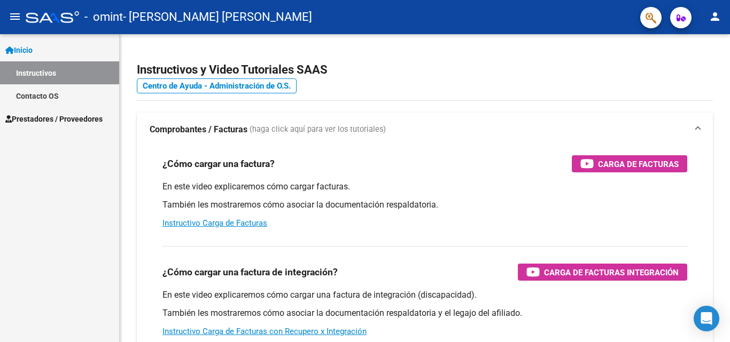  What do you see at coordinates (317, 130) in the screenshot?
I see `span: (haga click aquí para ver los tutoriales)` at bounding box center [317, 130].